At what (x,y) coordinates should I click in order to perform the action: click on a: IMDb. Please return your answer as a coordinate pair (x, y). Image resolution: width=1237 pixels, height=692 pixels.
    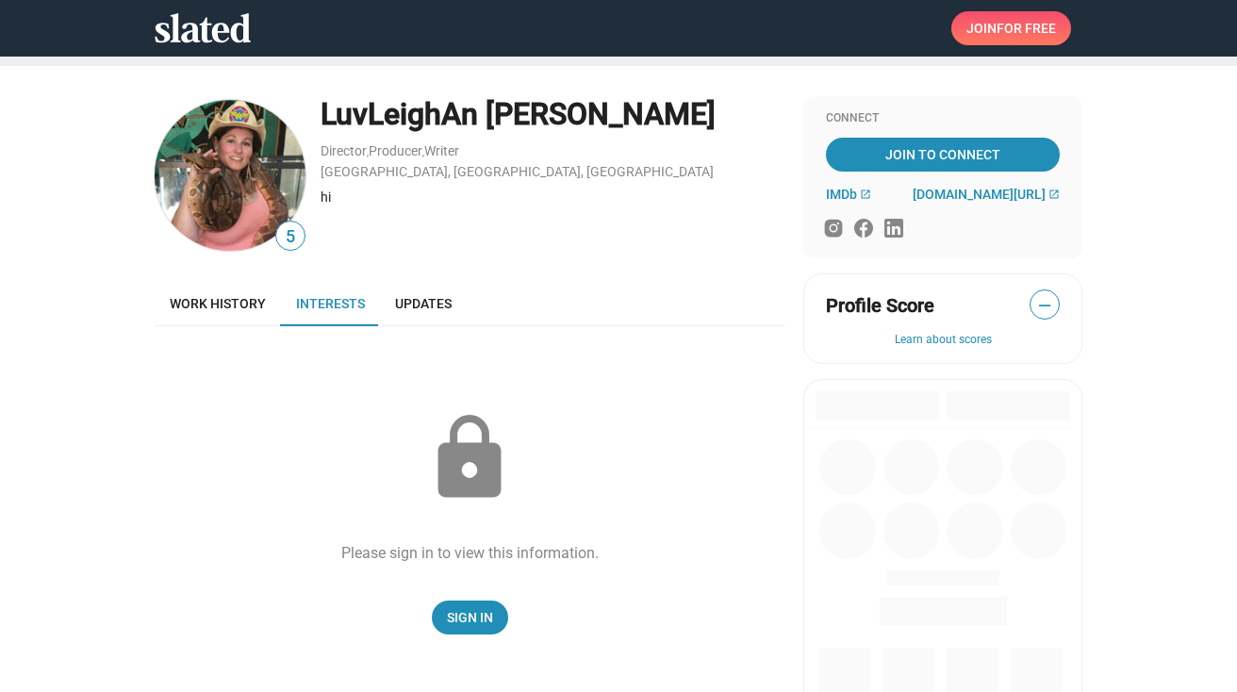
    Looking at the image, I should click on (848, 194).